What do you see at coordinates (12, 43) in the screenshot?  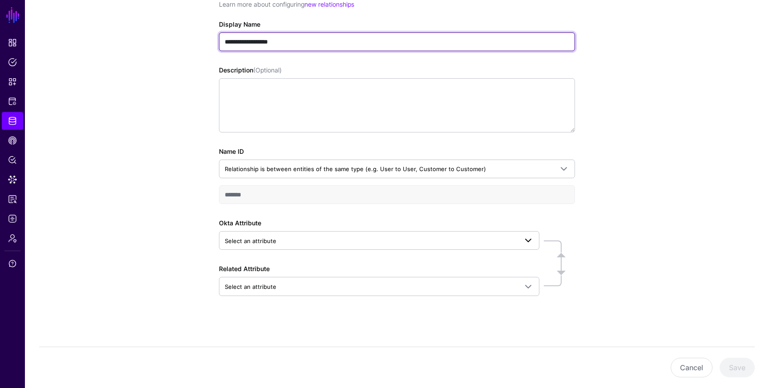 I see `span: Dashboard` at bounding box center [12, 43].